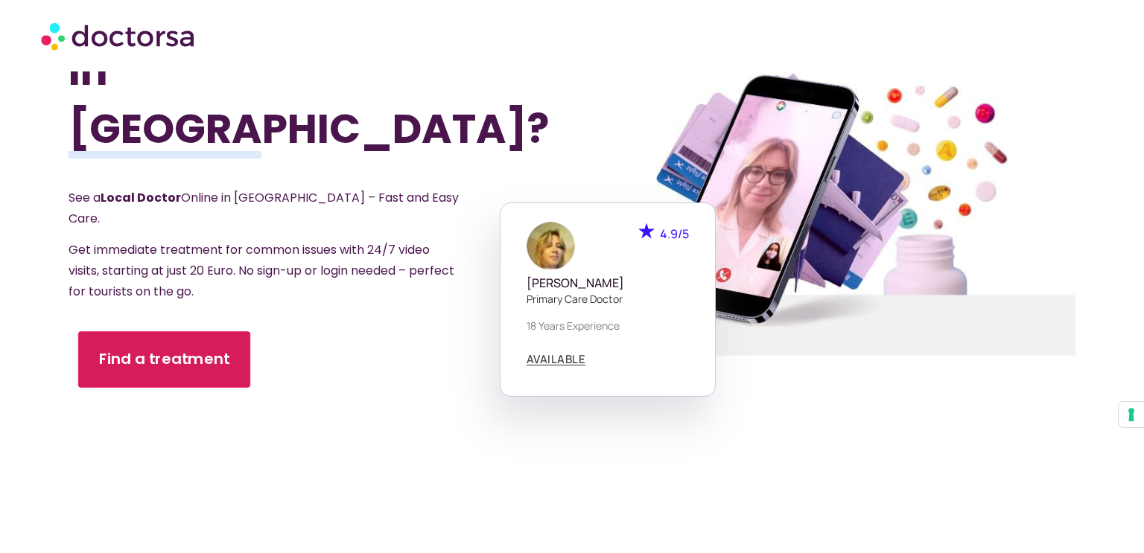  What do you see at coordinates (608, 299) in the screenshot?
I see `p: Primary care doctor` at bounding box center [608, 299].